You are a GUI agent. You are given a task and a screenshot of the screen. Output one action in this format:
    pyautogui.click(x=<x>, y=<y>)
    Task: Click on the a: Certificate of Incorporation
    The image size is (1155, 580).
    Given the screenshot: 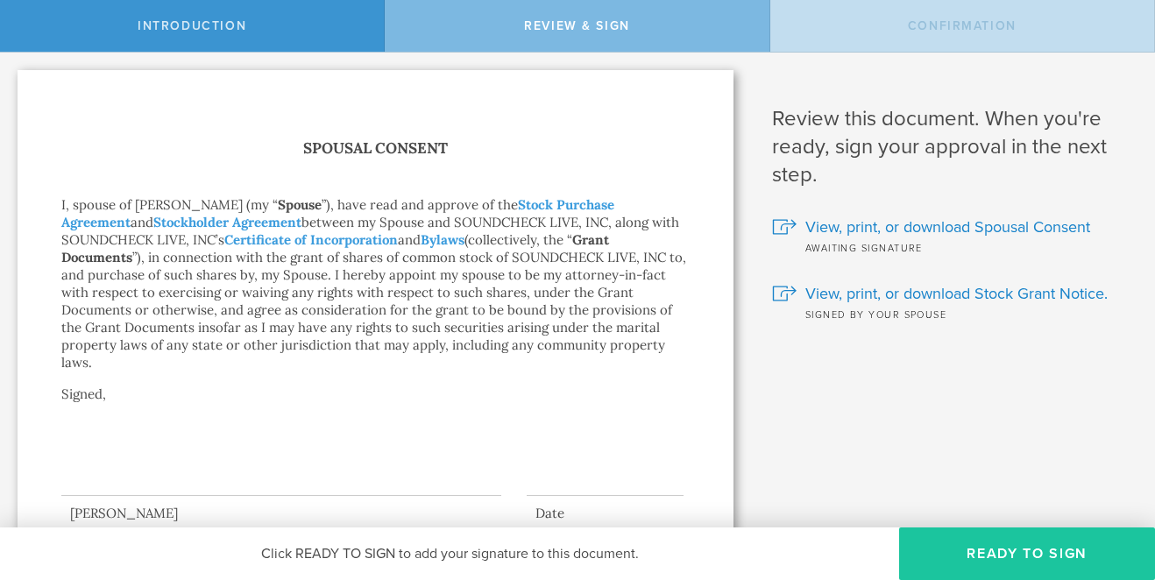 What is the action you would take?
    pyautogui.click(x=311, y=239)
    